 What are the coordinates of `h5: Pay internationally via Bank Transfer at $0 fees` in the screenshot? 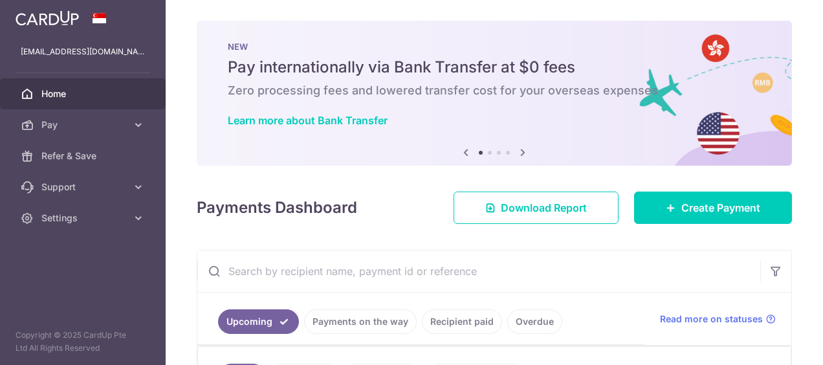 It's located at (494, 67).